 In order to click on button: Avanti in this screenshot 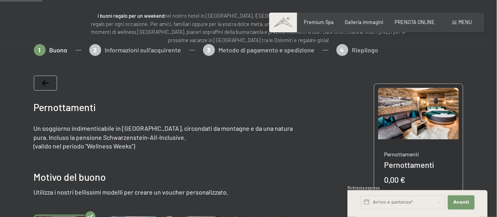, I will do `click(461, 202)`.